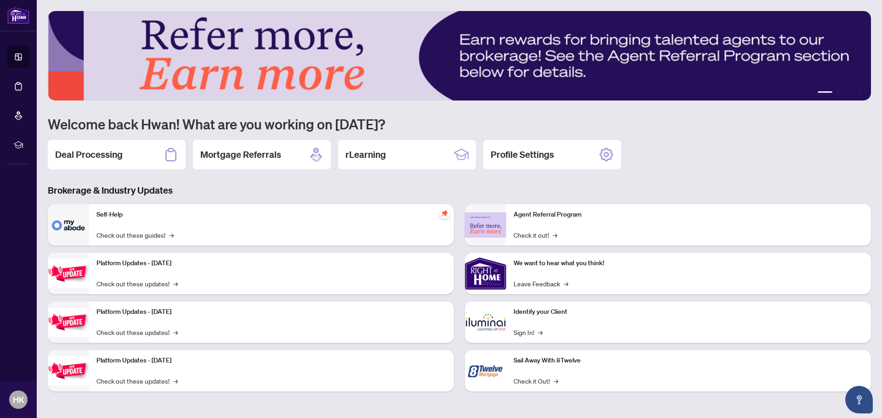 This screenshot has width=882, height=418. What do you see at coordinates (688, 215) in the screenshot?
I see `p: Agent Referral Program` at bounding box center [688, 215].